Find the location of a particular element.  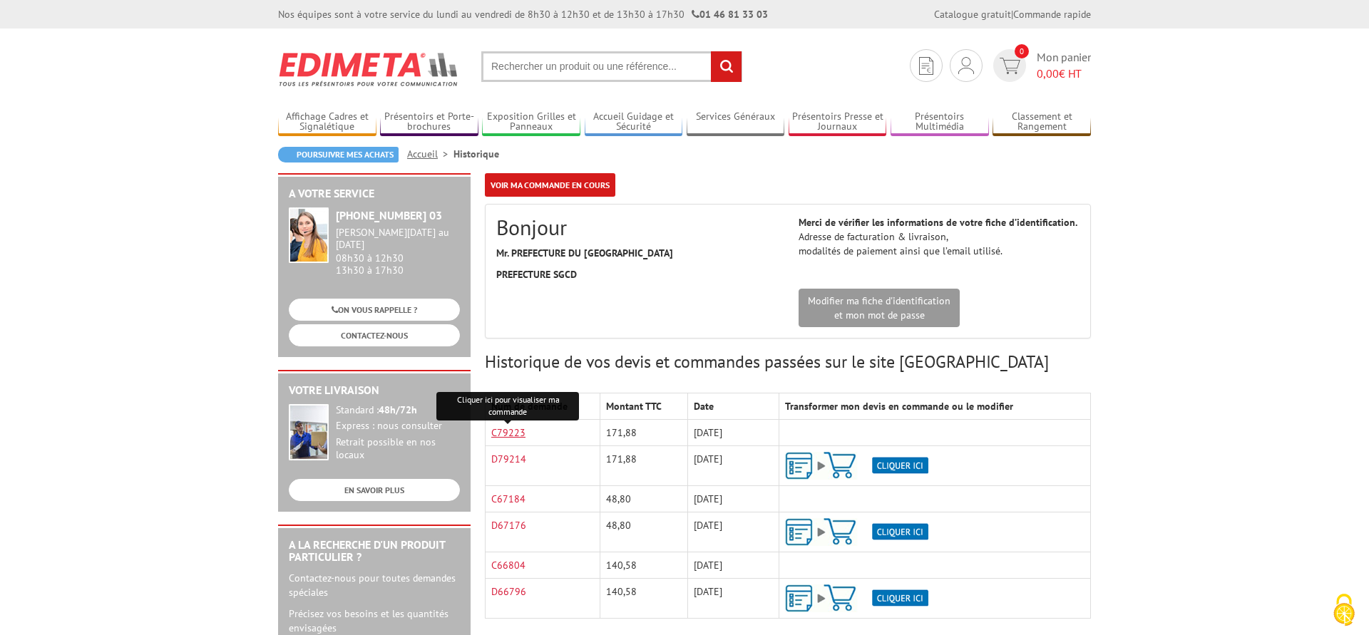

span: 0,00 is located at coordinates (1047, 73).